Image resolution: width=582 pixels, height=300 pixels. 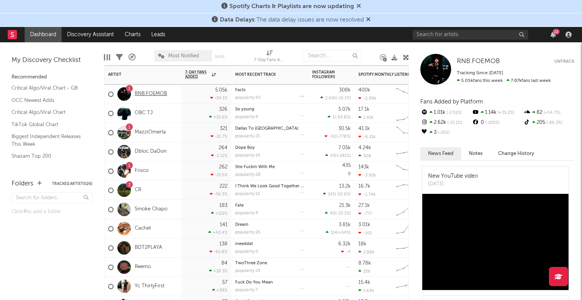 What do you see at coordinates (264, 75) in the screenshot?
I see `div: Most Recent Track` at bounding box center [264, 75].